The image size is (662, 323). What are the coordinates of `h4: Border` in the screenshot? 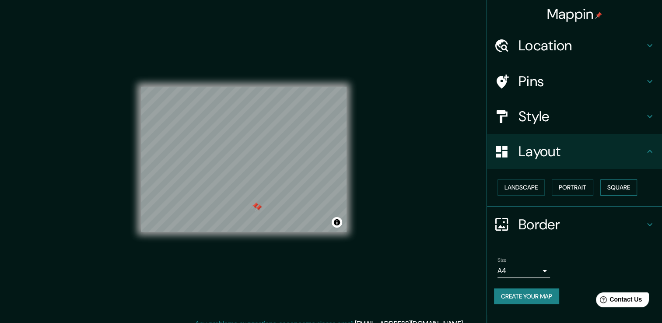 It's located at (581, 224).